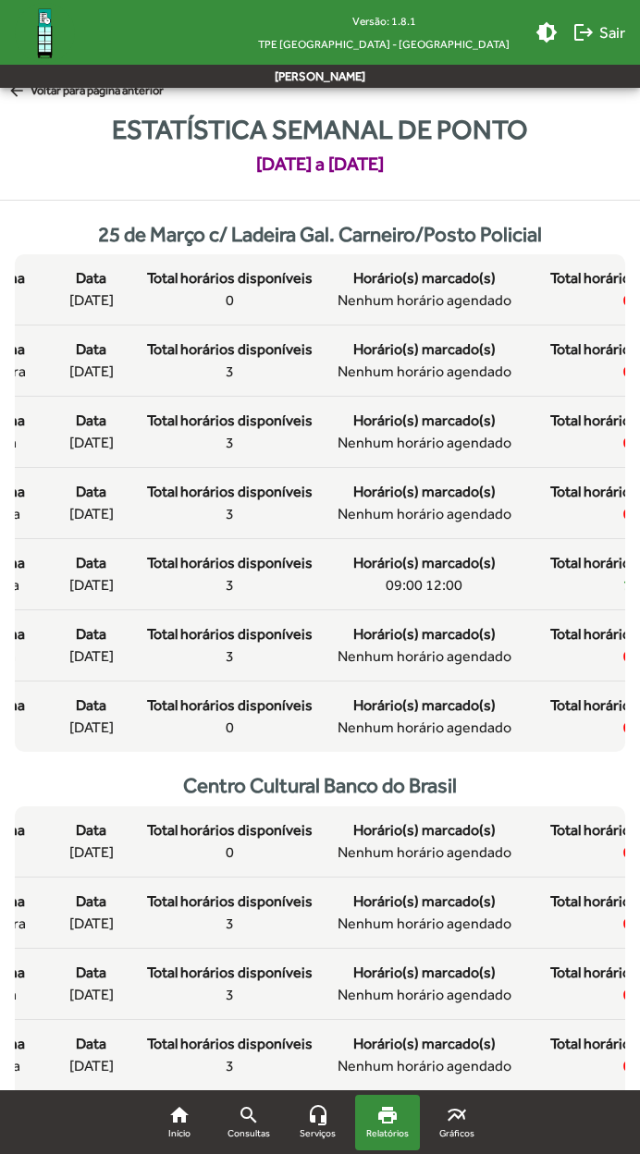 This screenshot has width=640, height=1154. I want to click on button: Sair, so click(598, 32).